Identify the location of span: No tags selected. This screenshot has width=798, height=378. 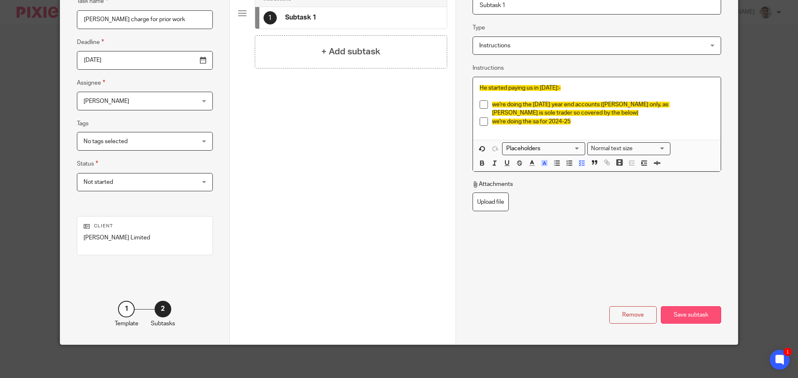
(106, 142).